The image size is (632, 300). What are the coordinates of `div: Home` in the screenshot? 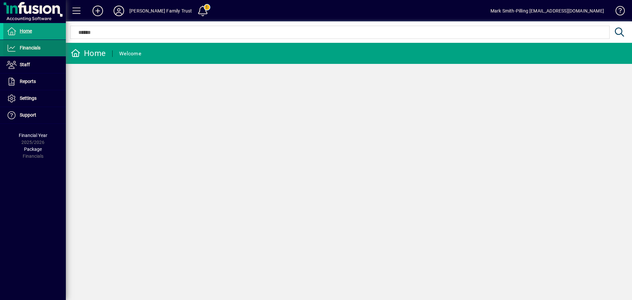 It's located at (88, 53).